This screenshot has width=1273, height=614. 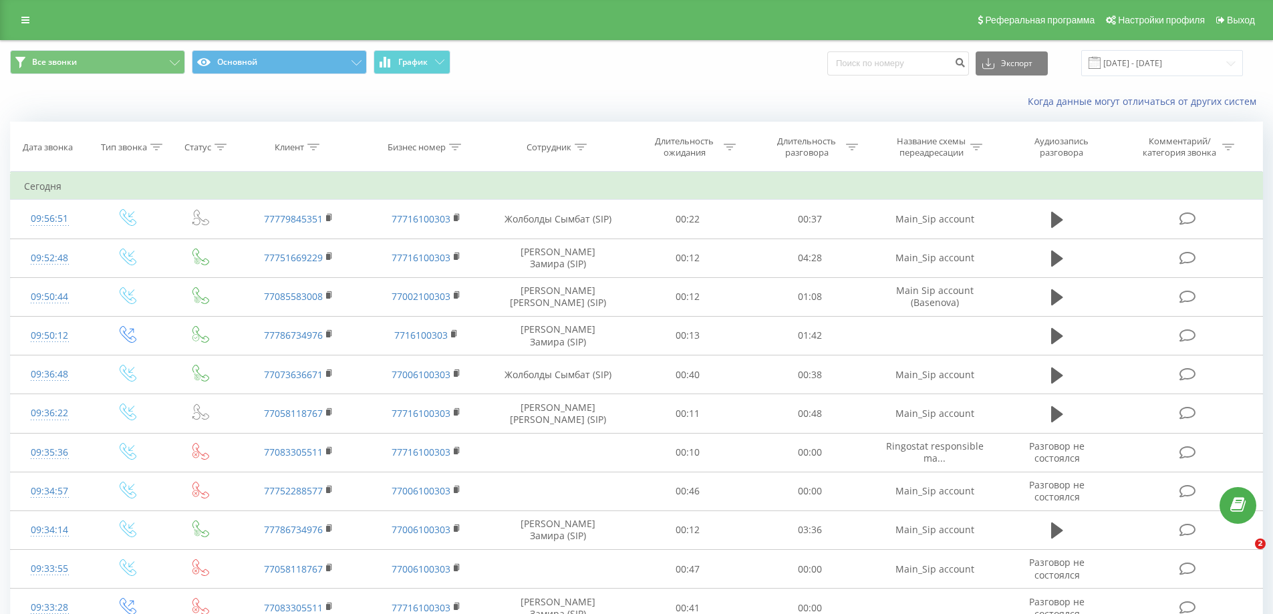 What do you see at coordinates (1241, 20) in the screenshot?
I see `span: Выход` at bounding box center [1241, 20].